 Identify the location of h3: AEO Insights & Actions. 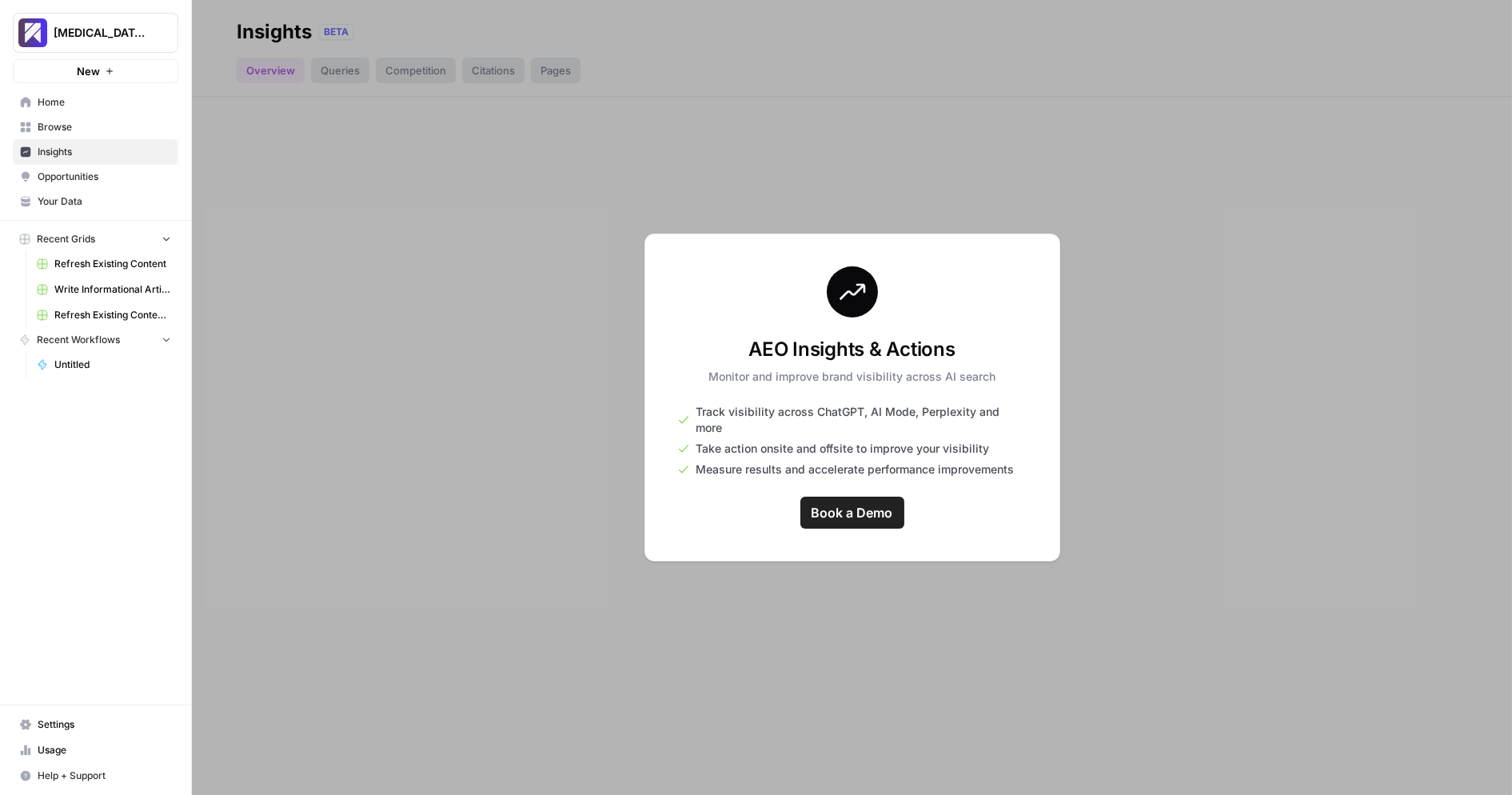
(851, 349).